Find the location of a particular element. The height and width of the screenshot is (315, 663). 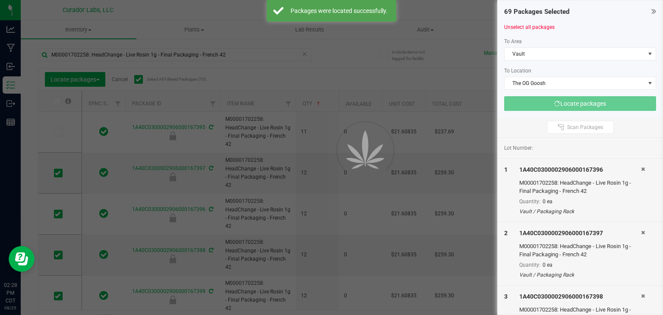

span: The OG Goosh is located at coordinates (575, 83).